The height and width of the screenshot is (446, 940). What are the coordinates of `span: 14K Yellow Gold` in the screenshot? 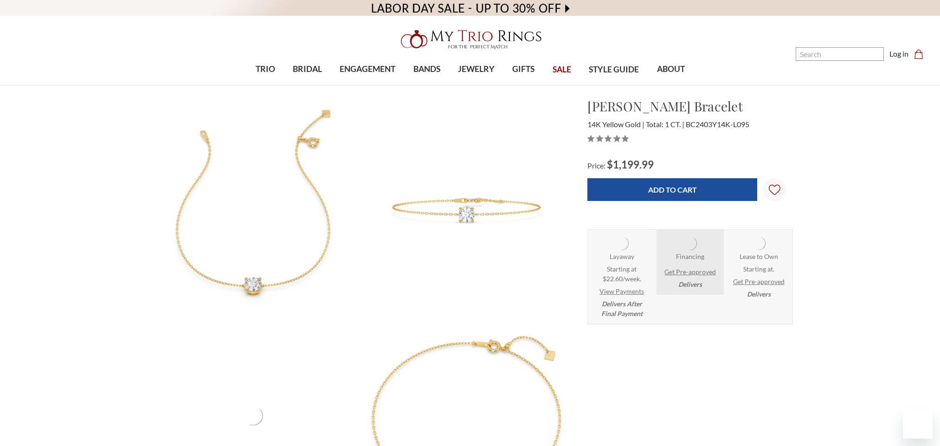 It's located at (616, 124).